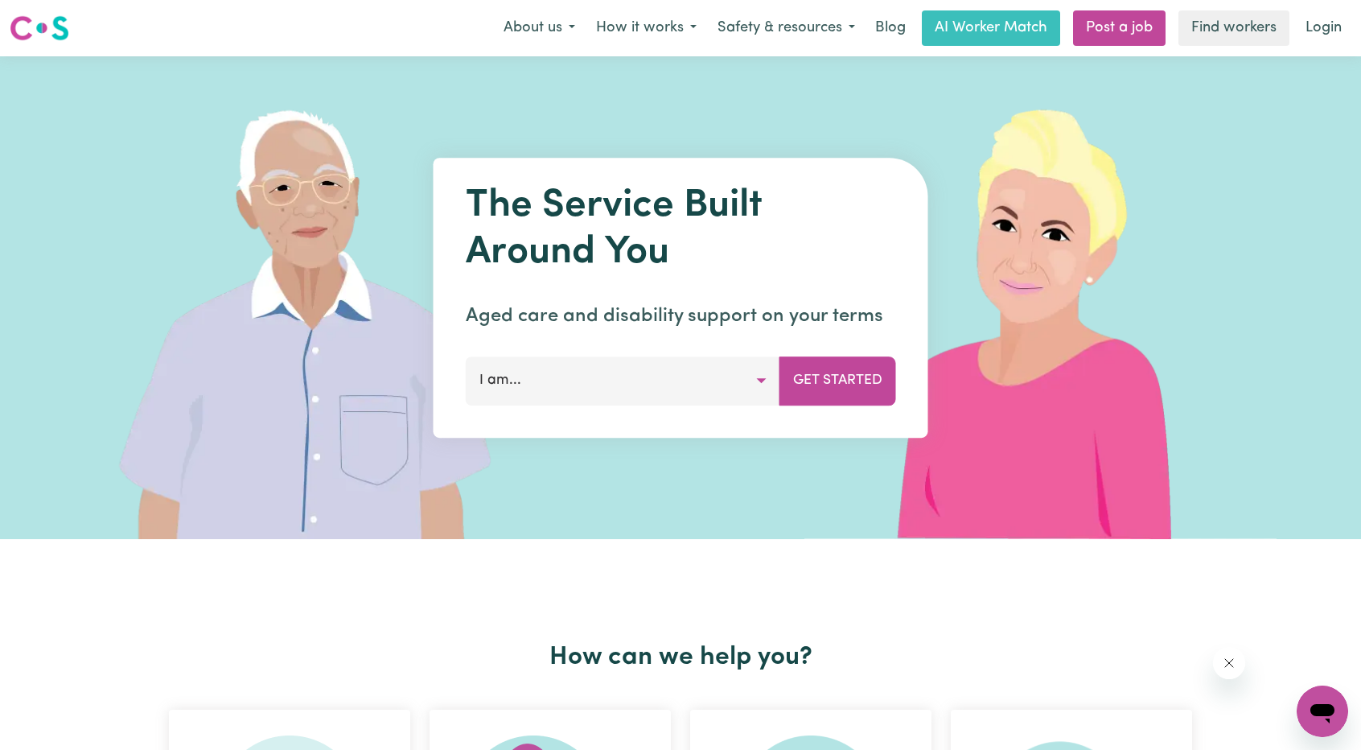 The image size is (1361, 750). Describe the element at coordinates (39, 28) in the screenshot. I see `a: Careseekers logo` at that location.